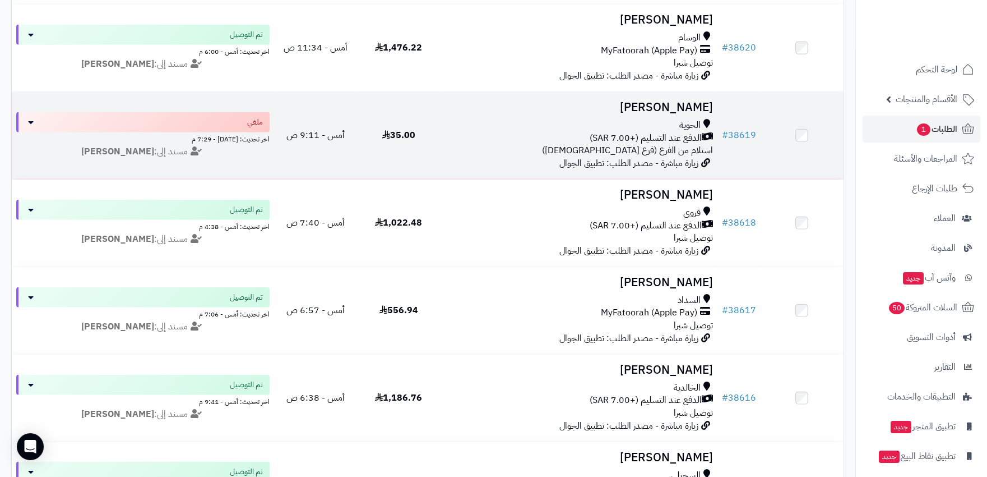 Image resolution: width=987 pixels, height=477 pixels. Describe the element at coordinates (690, 38) in the screenshot. I see `span: الوسام` at that location.